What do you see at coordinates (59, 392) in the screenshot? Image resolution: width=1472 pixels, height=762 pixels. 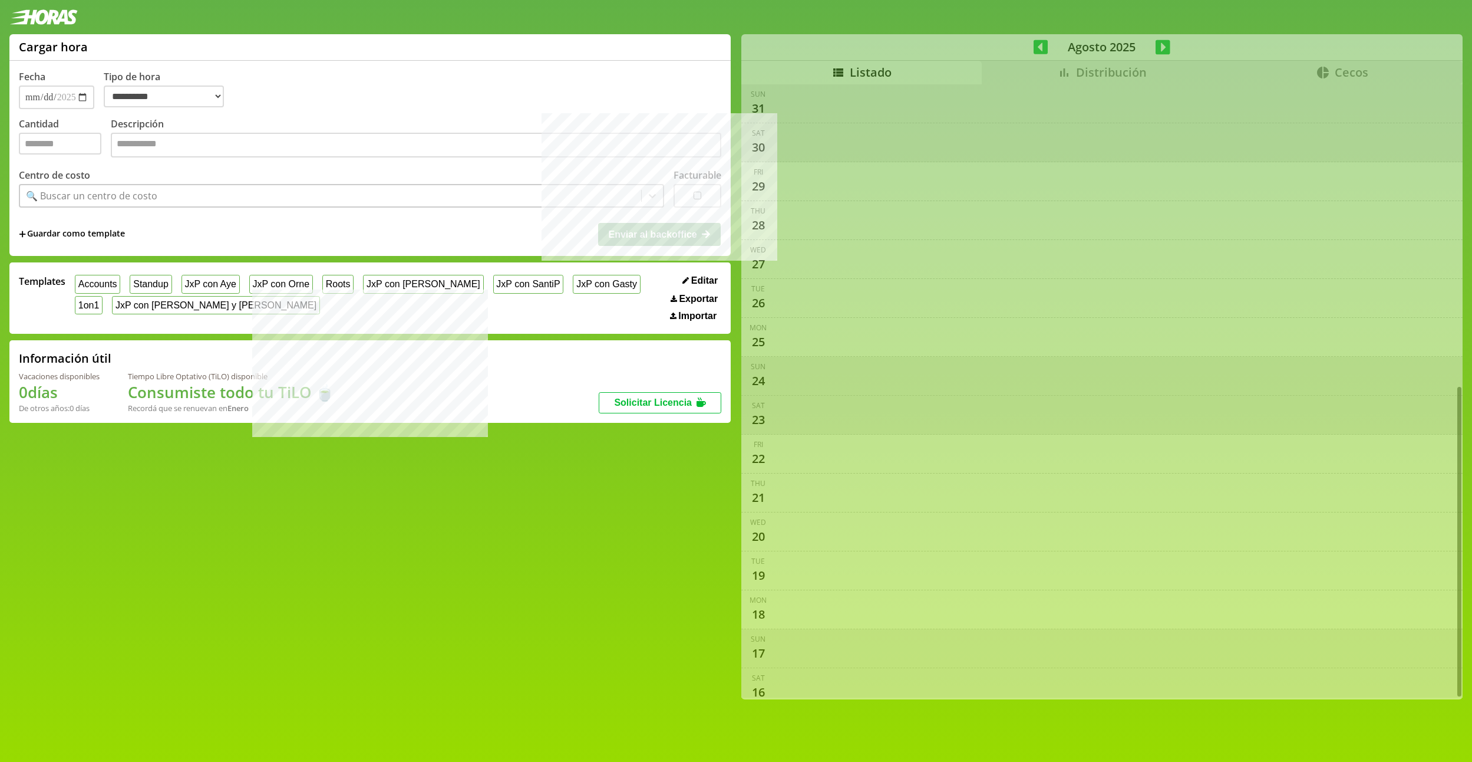 I see `h1: 0 días` at bounding box center [59, 392].